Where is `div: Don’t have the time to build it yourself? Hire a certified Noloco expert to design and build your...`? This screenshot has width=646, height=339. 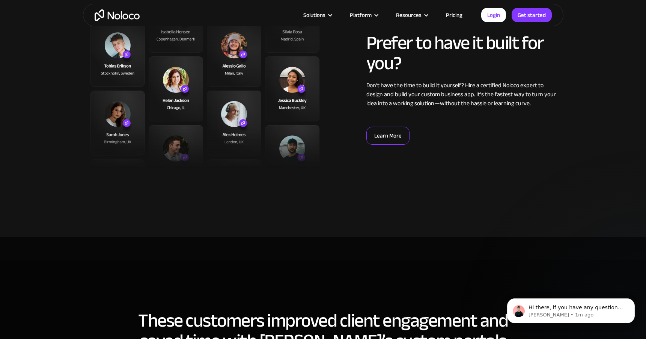
div: Don’t have the time to build it yourself? Hire a certified Noloco expert to design and build your... is located at coordinates (461, 94).